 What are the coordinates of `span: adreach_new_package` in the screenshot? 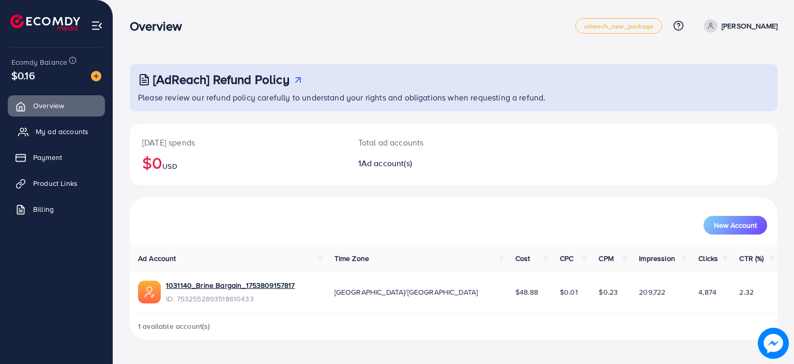 It's located at (619, 26).